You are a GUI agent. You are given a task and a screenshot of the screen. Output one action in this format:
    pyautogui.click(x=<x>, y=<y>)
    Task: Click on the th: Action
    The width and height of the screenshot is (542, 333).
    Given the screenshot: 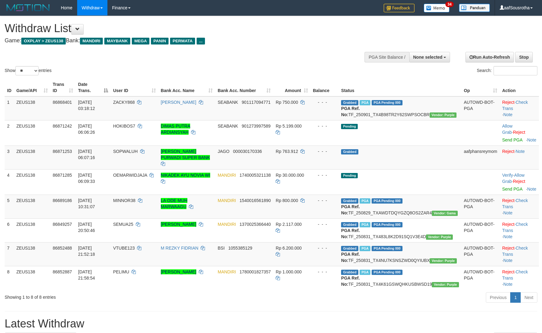 What is the action you would take?
    pyautogui.click(x=519, y=87)
    